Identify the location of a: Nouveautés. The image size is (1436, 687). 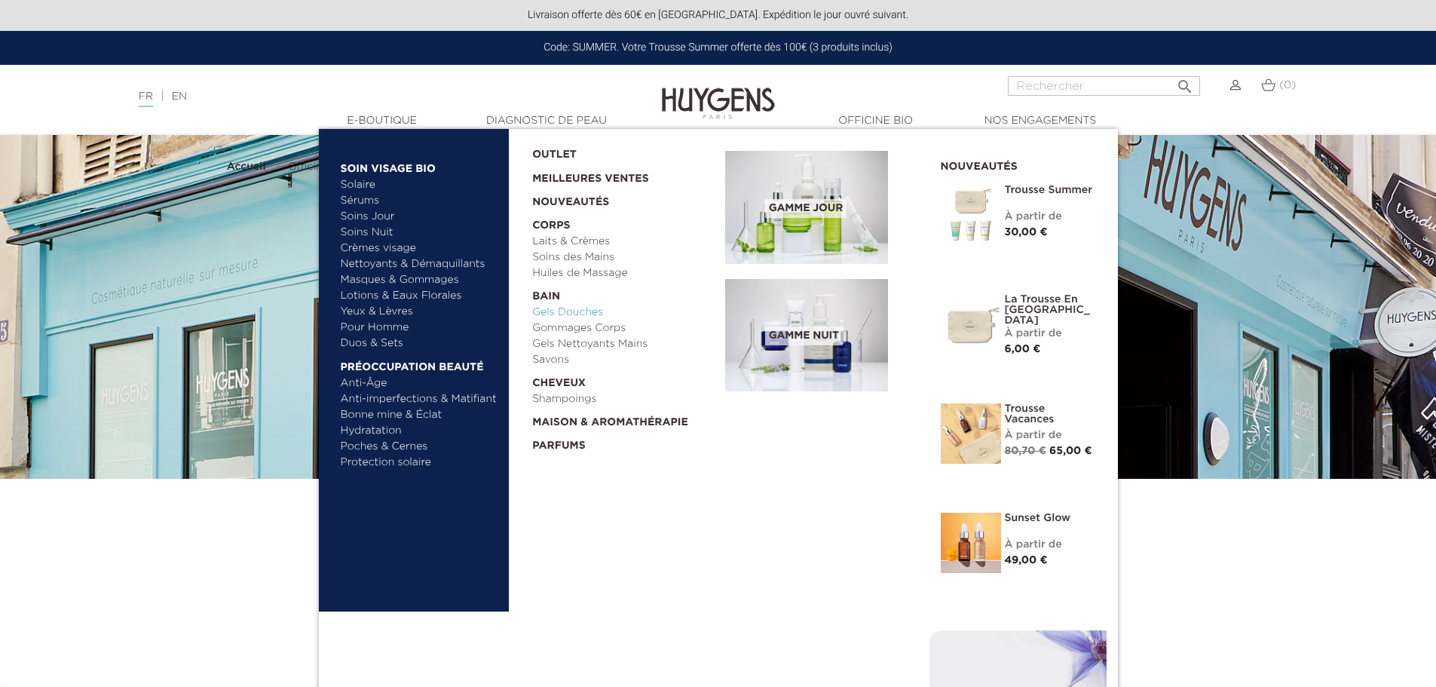
(624, 198).